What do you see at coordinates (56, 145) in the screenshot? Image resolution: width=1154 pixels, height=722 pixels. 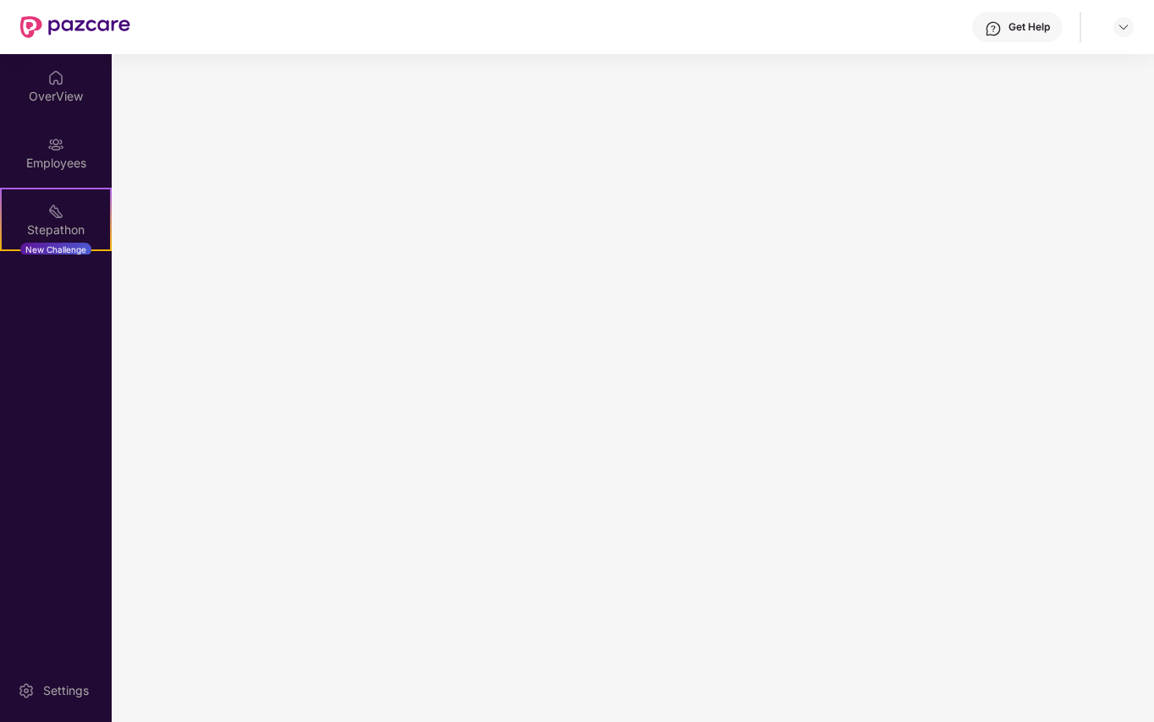 I see `img: svg+xml;base64,PHN2ZyBpZD0iRW1wbG95ZWVzIiB4bWxucz0iaHR0cDovL3d3dy53My5vcmcvMjAwMC9zdmciIHdpZHRoPS...` at bounding box center [56, 145].